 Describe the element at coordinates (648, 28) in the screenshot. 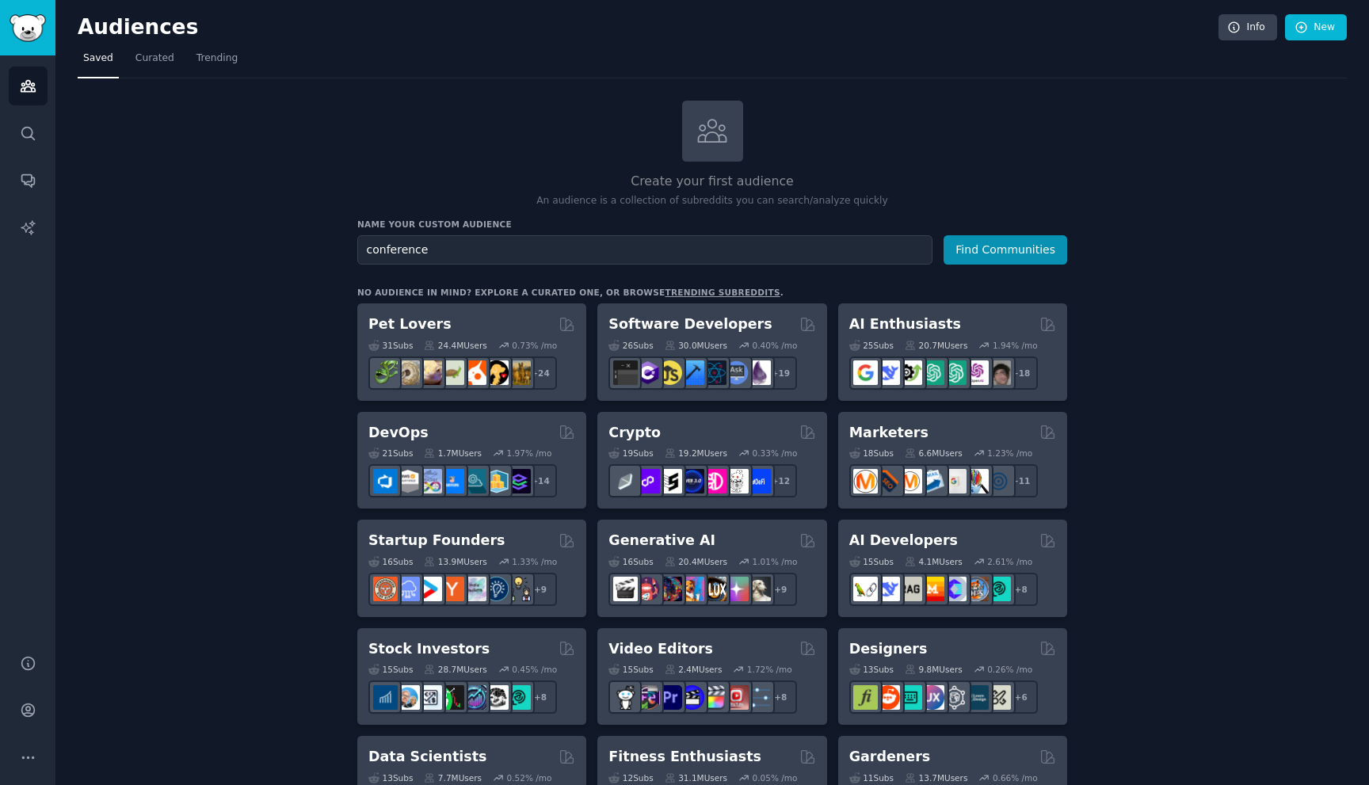

I see `h2: Audiences` at that location.